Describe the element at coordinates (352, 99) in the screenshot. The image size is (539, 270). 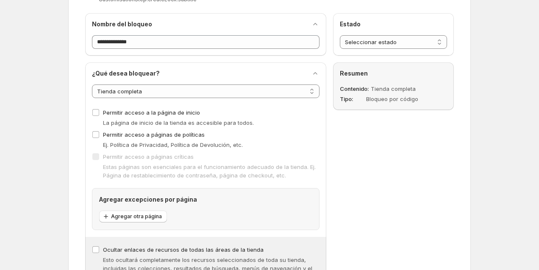
I see `dt: Tipo :` at that location.